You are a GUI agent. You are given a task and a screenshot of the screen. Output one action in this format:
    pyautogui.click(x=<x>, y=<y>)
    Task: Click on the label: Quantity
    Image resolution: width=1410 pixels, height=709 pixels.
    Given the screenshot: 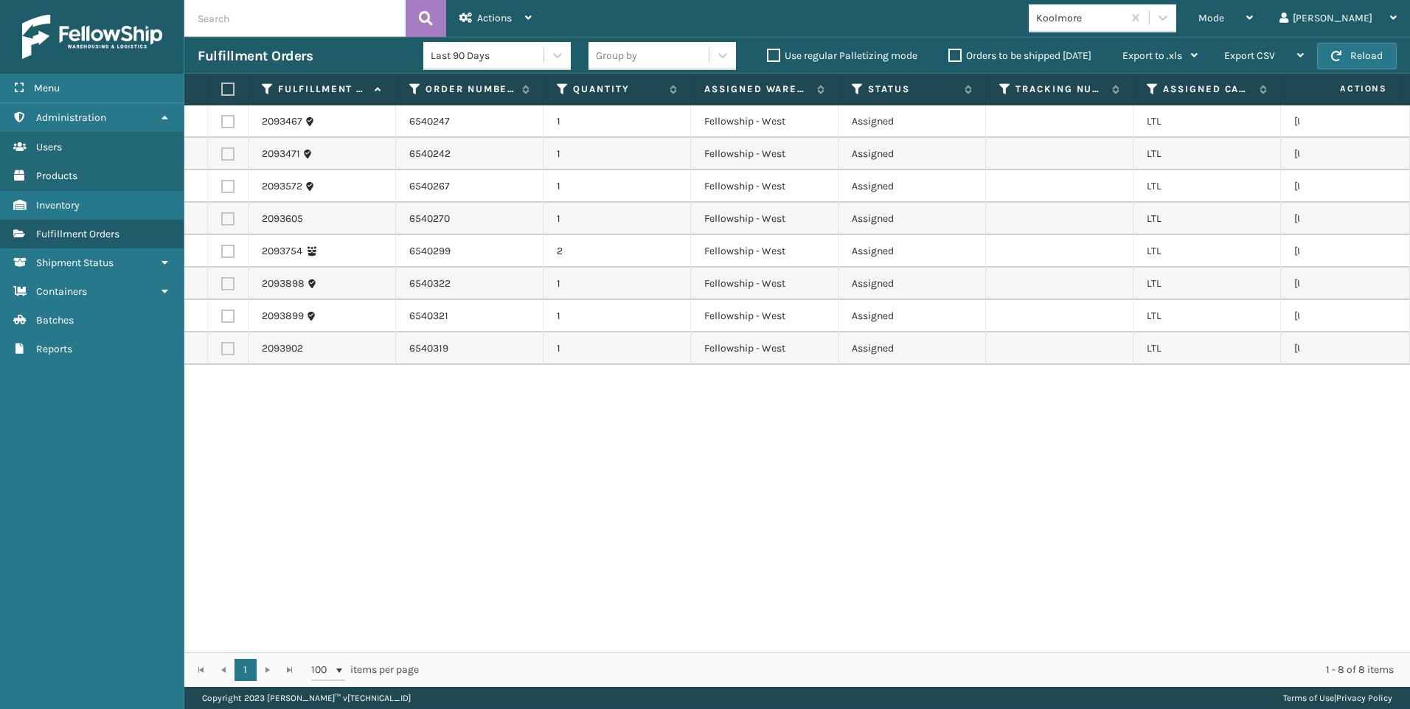 What is the action you would take?
    pyautogui.click(x=617, y=89)
    